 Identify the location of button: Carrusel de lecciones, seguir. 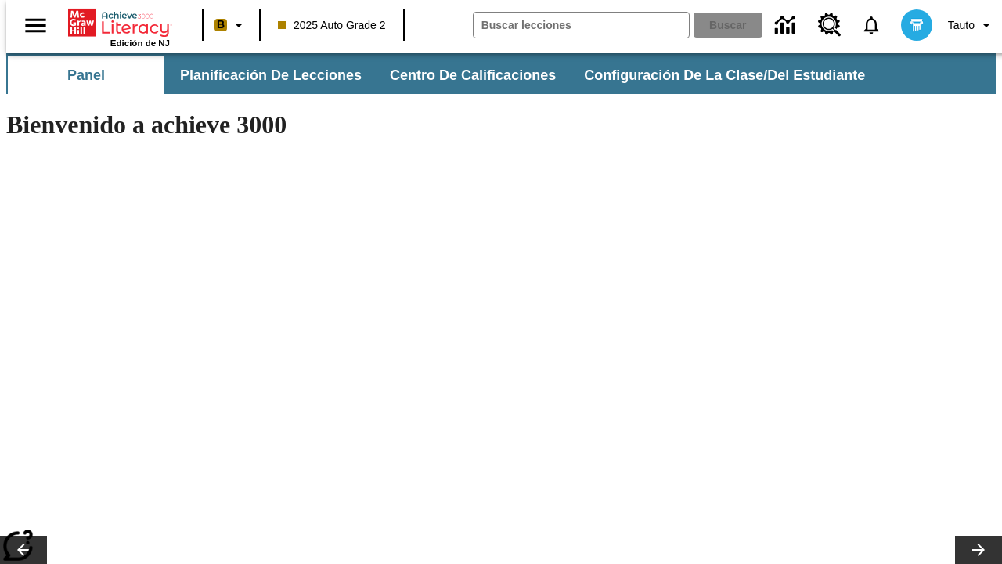
(979, 550).